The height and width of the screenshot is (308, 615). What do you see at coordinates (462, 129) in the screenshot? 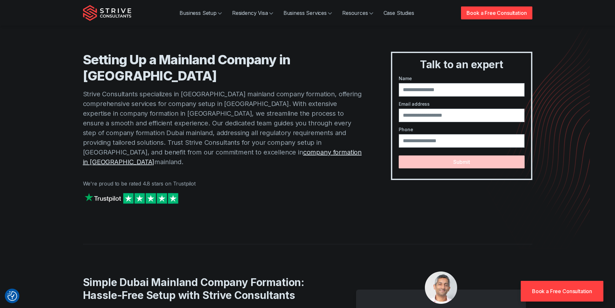
I see `label: Phone` at bounding box center [462, 129].